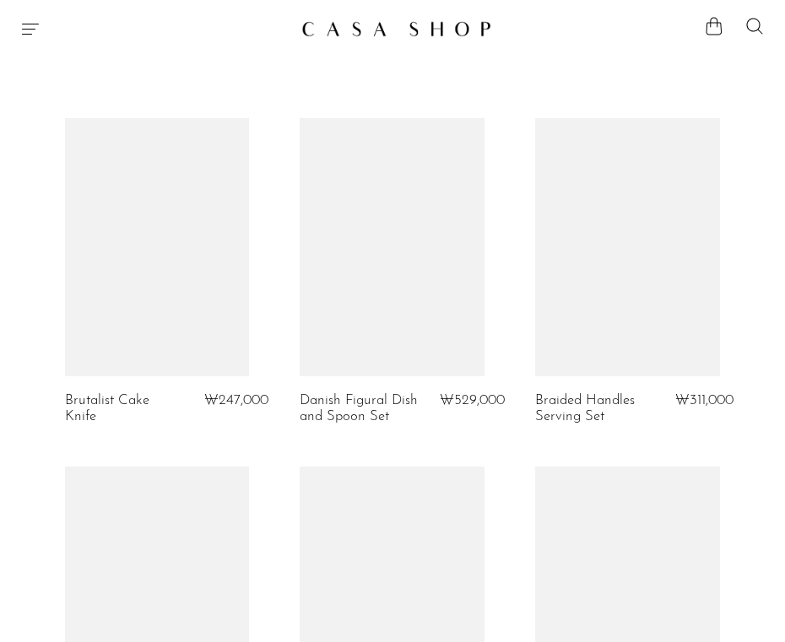  What do you see at coordinates (594, 408) in the screenshot?
I see `a: Braided Handles Serving Set` at bounding box center [594, 408].